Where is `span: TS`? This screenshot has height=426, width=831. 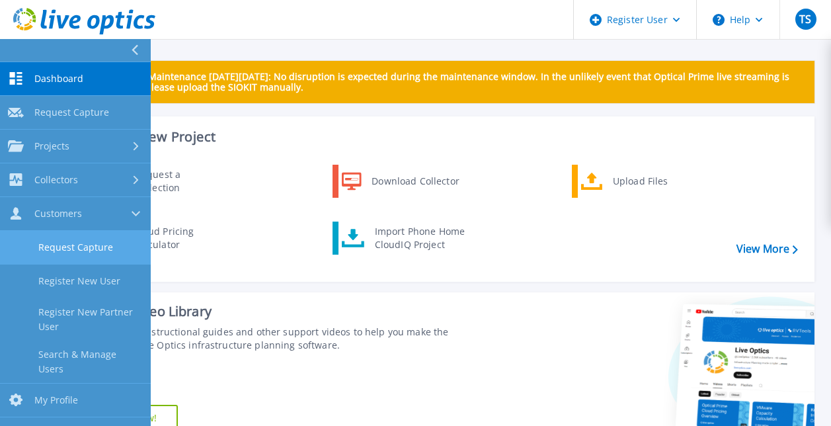
span: TS is located at coordinates (805, 19).